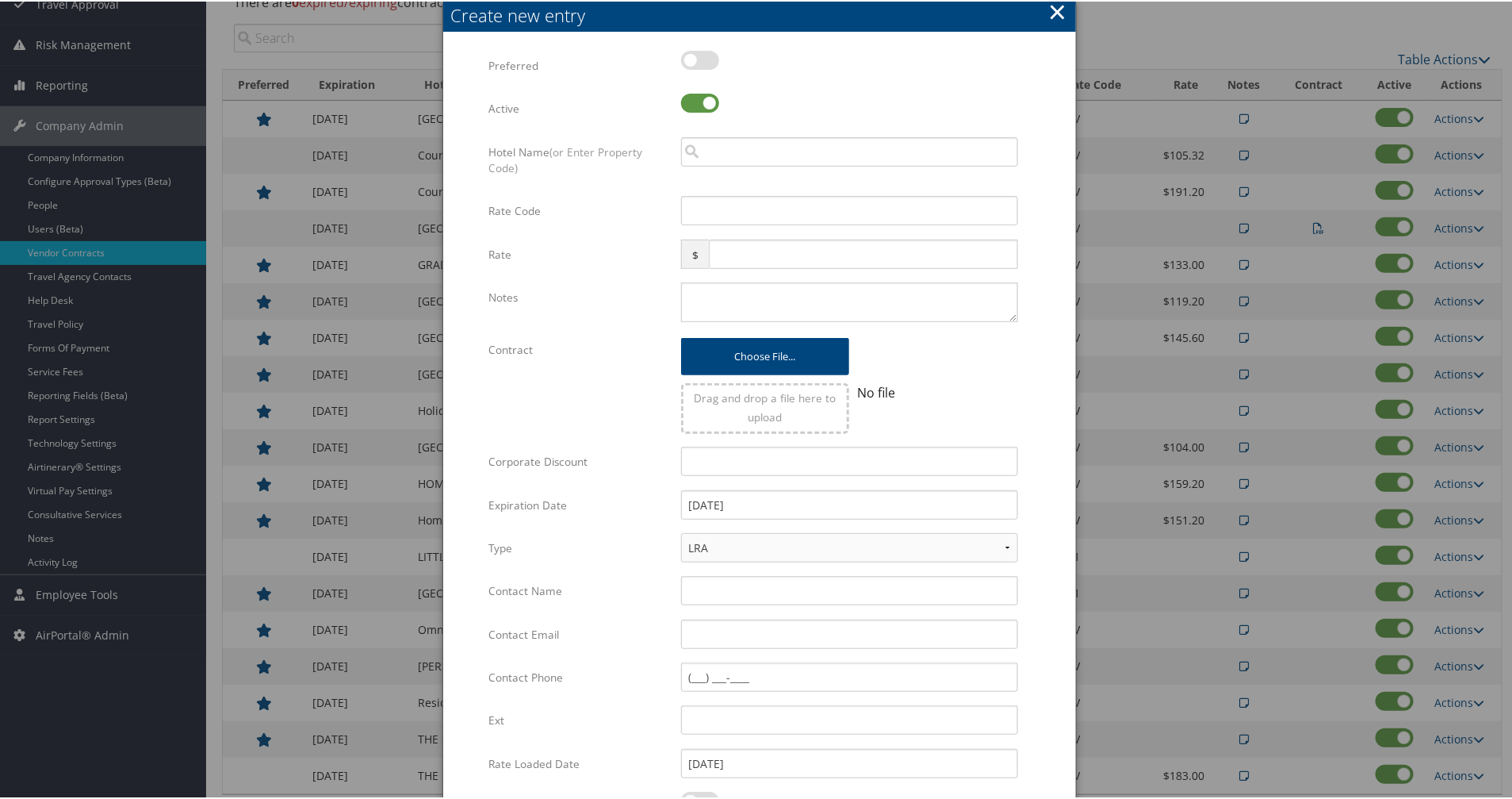 This screenshot has height=799, width=1512. What do you see at coordinates (578, 676) in the screenshot?
I see `label: Contact Phone` at bounding box center [578, 676].